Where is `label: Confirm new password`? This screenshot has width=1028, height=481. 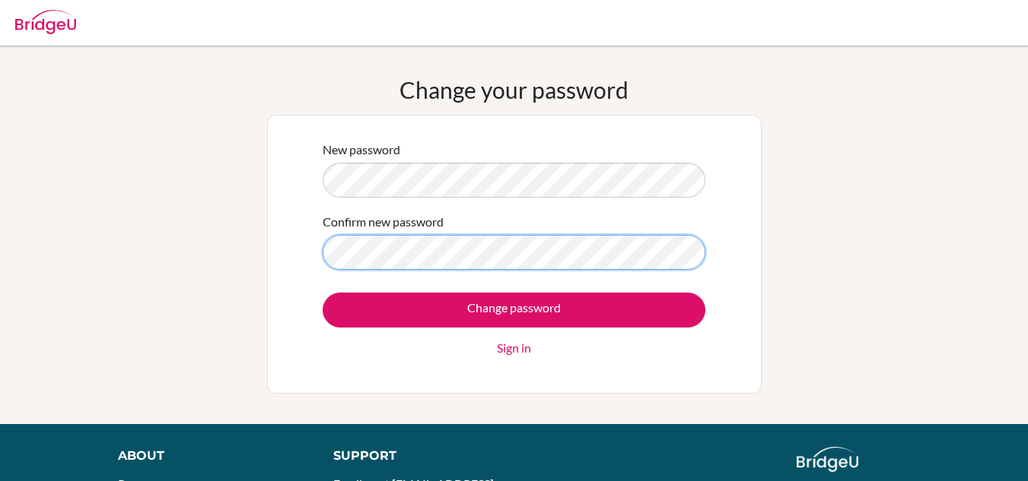 label: Confirm new password is located at coordinates (383, 222).